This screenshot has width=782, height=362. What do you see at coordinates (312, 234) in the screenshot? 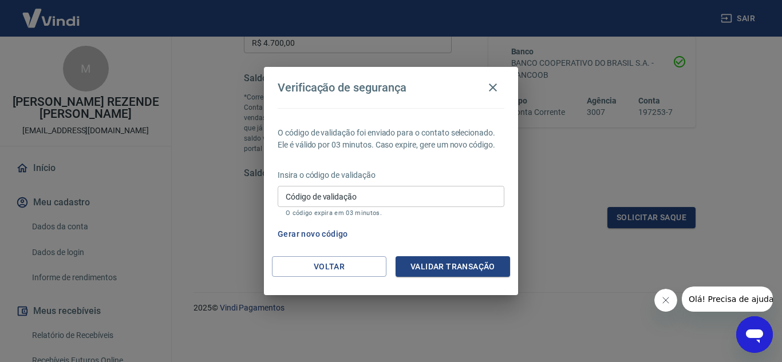
I see `button: Gerar novo código` at bounding box center [312, 234].